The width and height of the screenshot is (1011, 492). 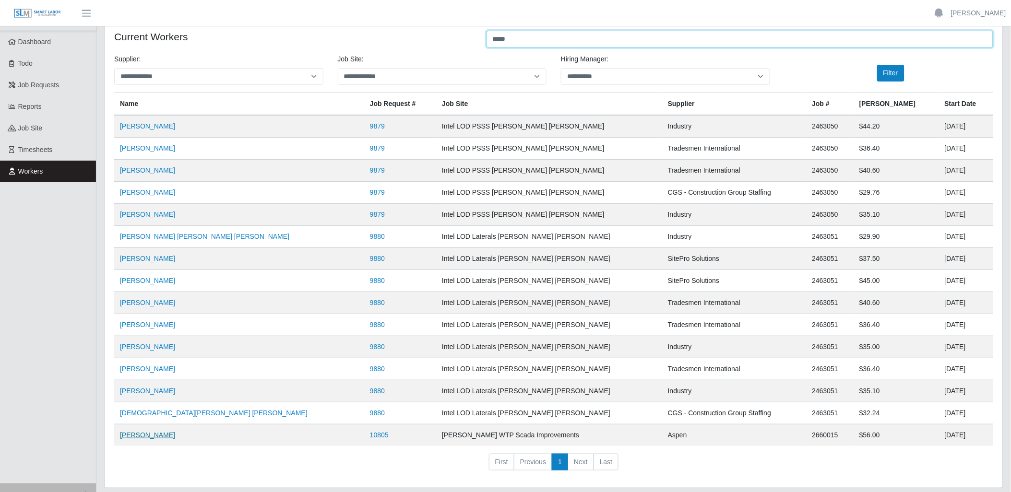 What do you see at coordinates (896, 281) in the screenshot?
I see `td: $45.00` at bounding box center [896, 281].